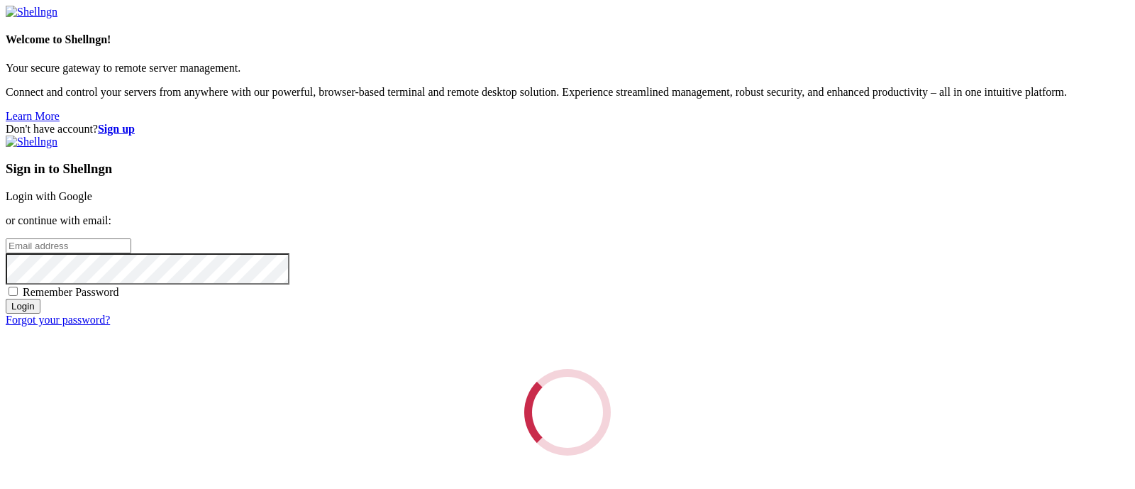  What do you see at coordinates (57, 319) in the screenshot?
I see `a: Forgot your password?` at bounding box center [57, 319].